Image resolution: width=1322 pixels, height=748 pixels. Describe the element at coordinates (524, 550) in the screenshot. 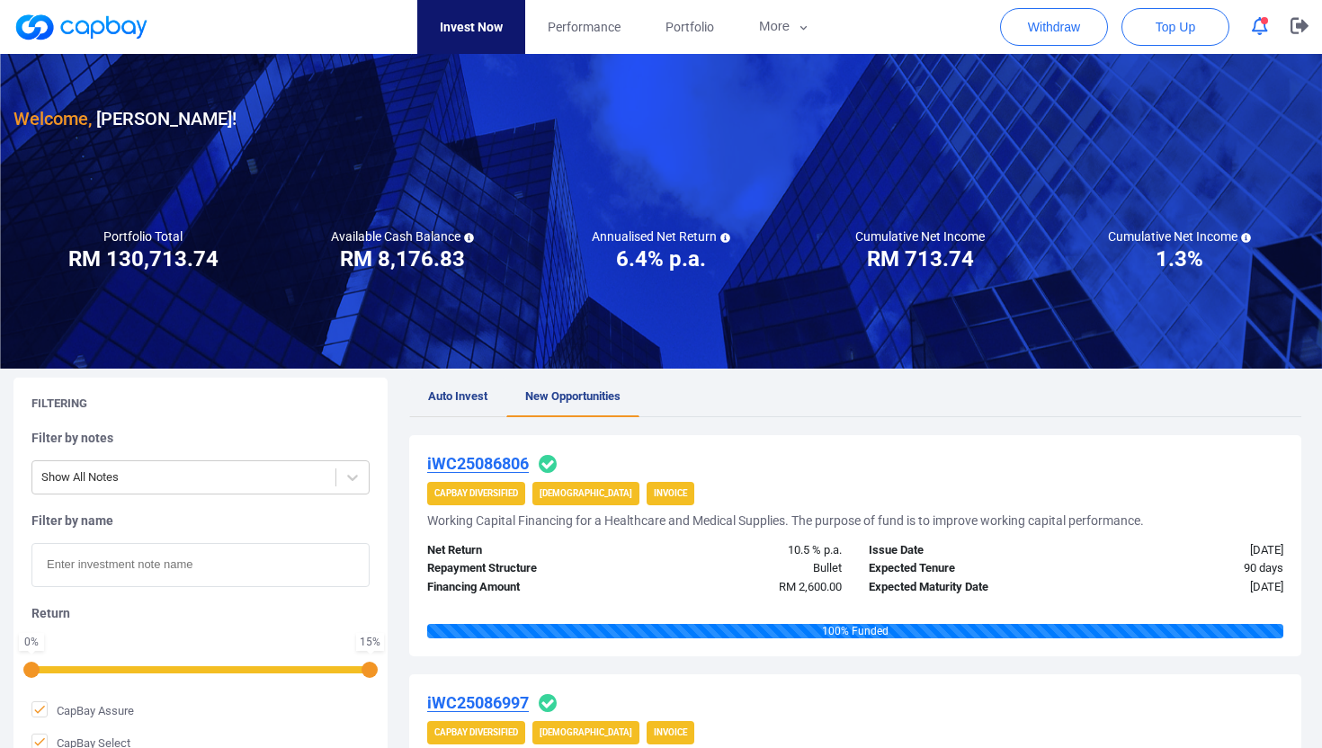

I see `div: Net Return` at that location.